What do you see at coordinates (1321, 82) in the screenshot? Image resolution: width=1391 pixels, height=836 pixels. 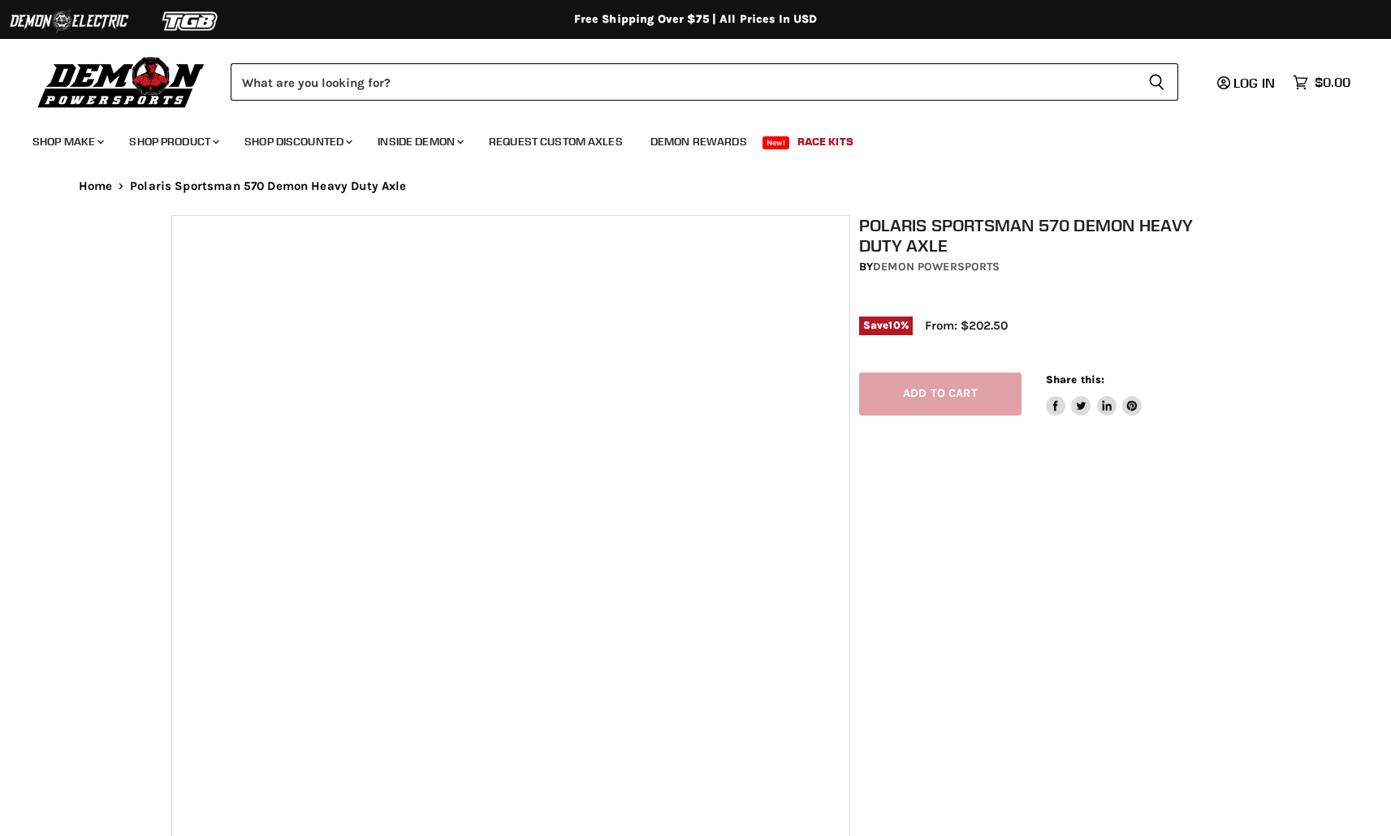 I see `a: $0.00` at bounding box center [1321, 82].